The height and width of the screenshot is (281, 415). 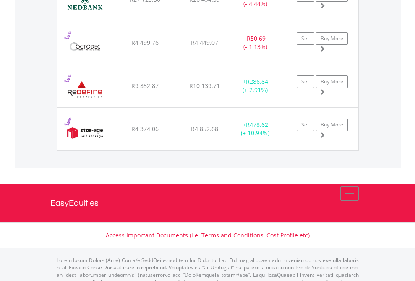 What do you see at coordinates (256, 38) in the screenshot?
I see `span: R50.69` at bounding box center [256, 38].